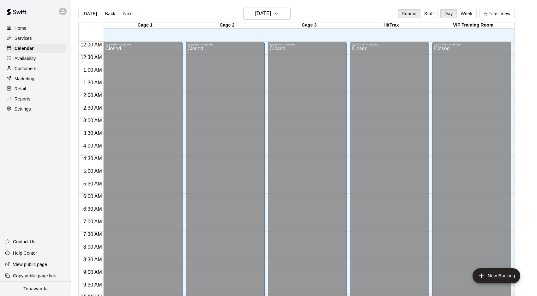  What do you see at coordinates (93, 108) in the screenshot?
I see `span: 2:30 AM` at bounding box center [93, 108].